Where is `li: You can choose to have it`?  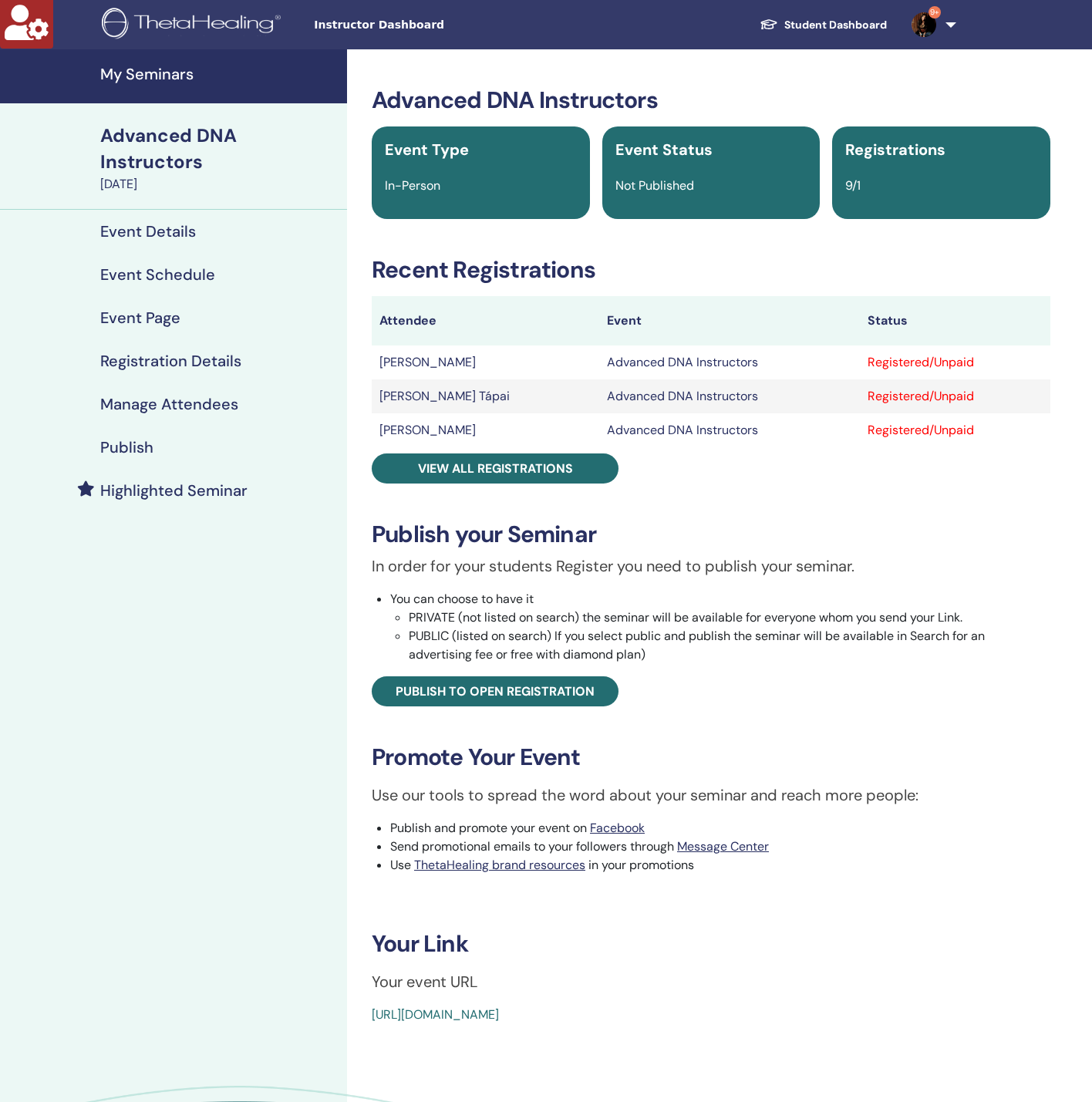 li: You can choose to have it is located at coordinates (720, 627).